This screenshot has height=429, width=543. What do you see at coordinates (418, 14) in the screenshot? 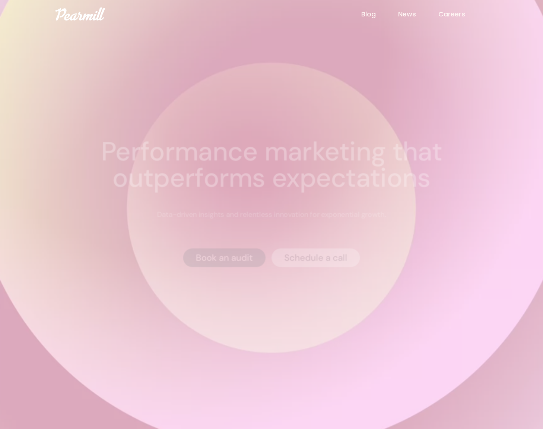
I see `a: News` at bounding box center [418, 14].